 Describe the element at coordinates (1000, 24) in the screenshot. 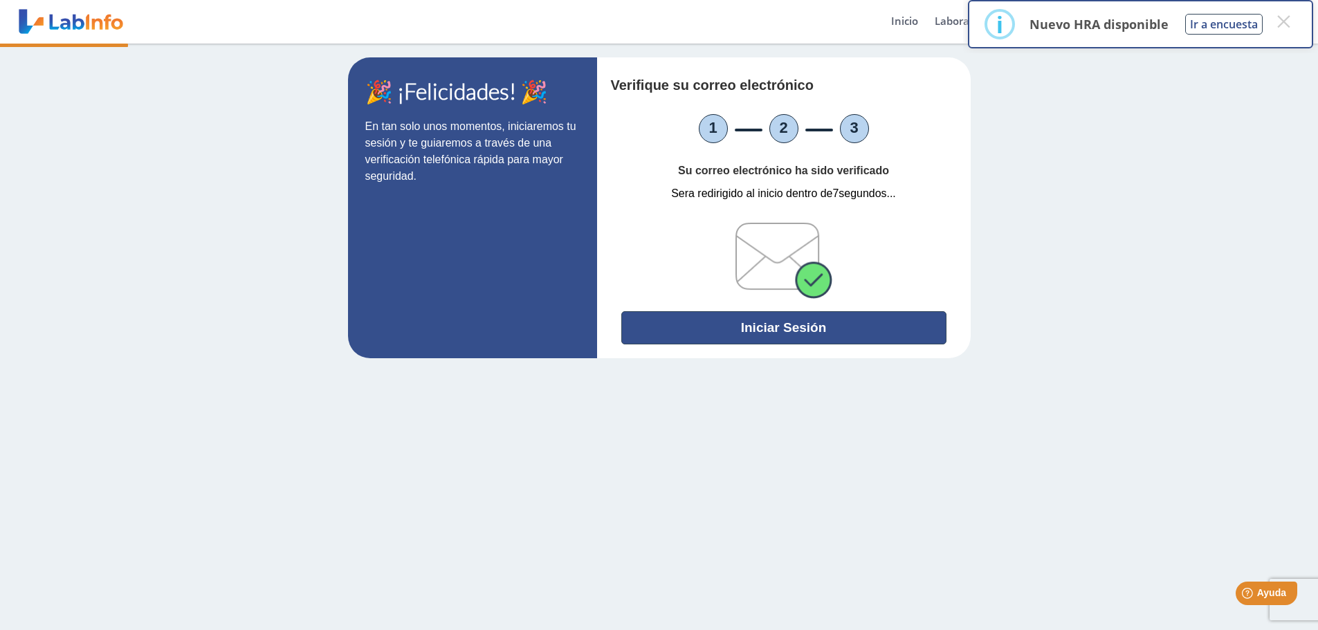

I see `div: i` at that location.